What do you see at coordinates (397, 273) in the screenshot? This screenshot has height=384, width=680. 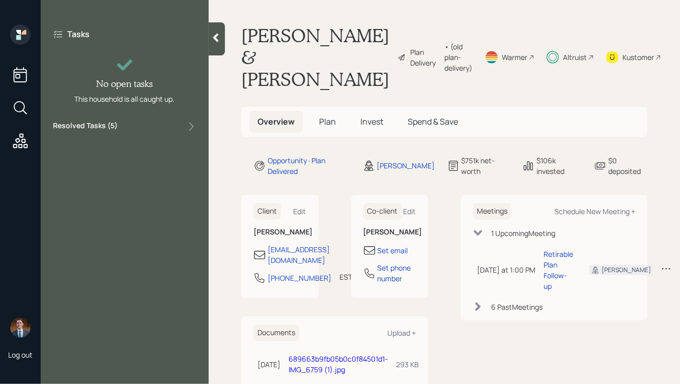 I see `div: Set phone number` at bounding box center [397, 273].